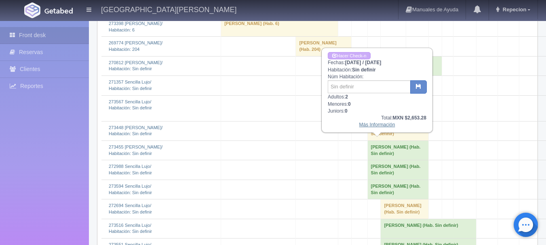 The image size is (546, 245). What do you see at coordinates (349, 56) in the screenshot?
I see `a: Hacer Check-in` at bounding box center [349, 56].